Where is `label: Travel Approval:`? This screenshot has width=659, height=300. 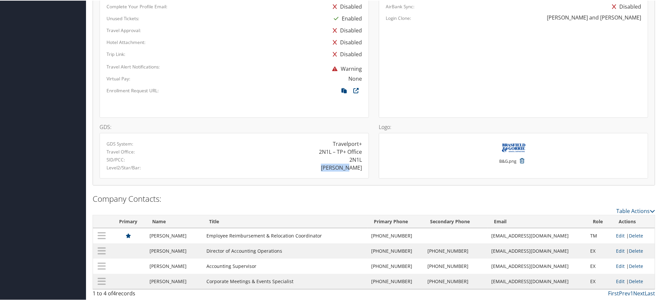
label: Travel Approval: is located at coordinates (124, 30).